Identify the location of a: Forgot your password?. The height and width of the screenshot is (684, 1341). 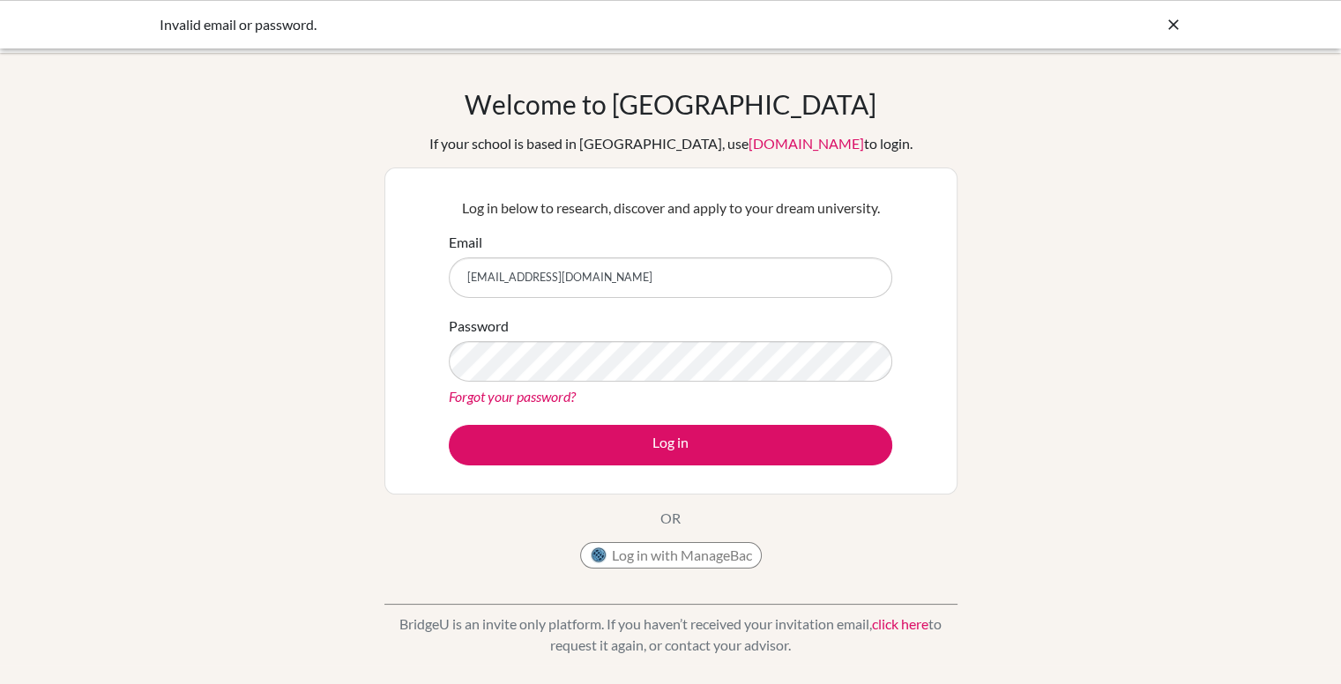
(512, 396).